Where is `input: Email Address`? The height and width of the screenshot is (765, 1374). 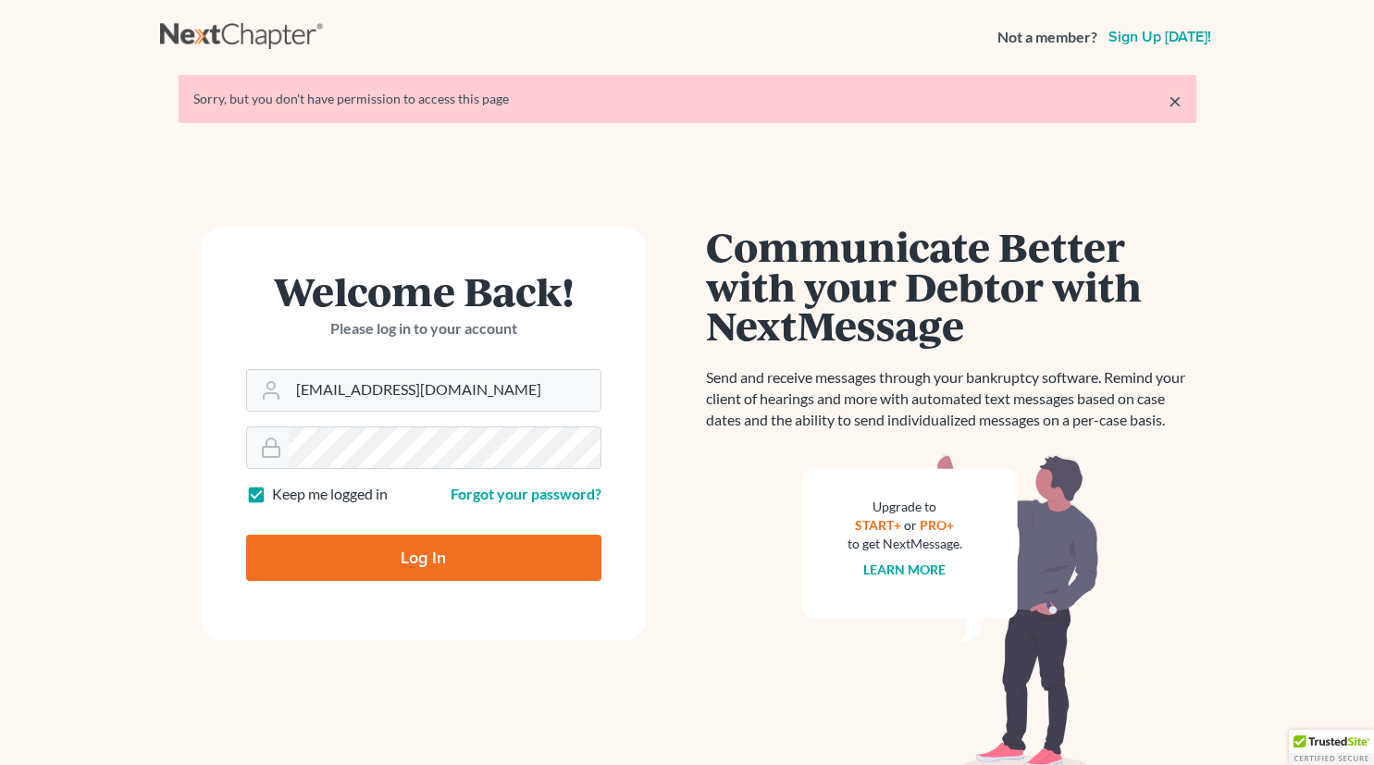 input: Email Address is located at coordinates (444, 391).